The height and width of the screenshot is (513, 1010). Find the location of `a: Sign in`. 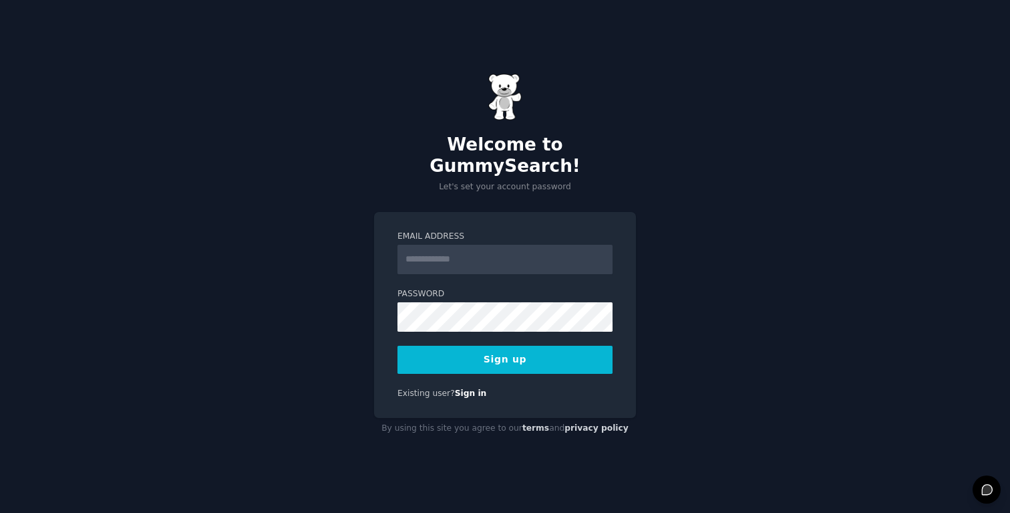

a: Sign in is located at coordinates (471, 393).